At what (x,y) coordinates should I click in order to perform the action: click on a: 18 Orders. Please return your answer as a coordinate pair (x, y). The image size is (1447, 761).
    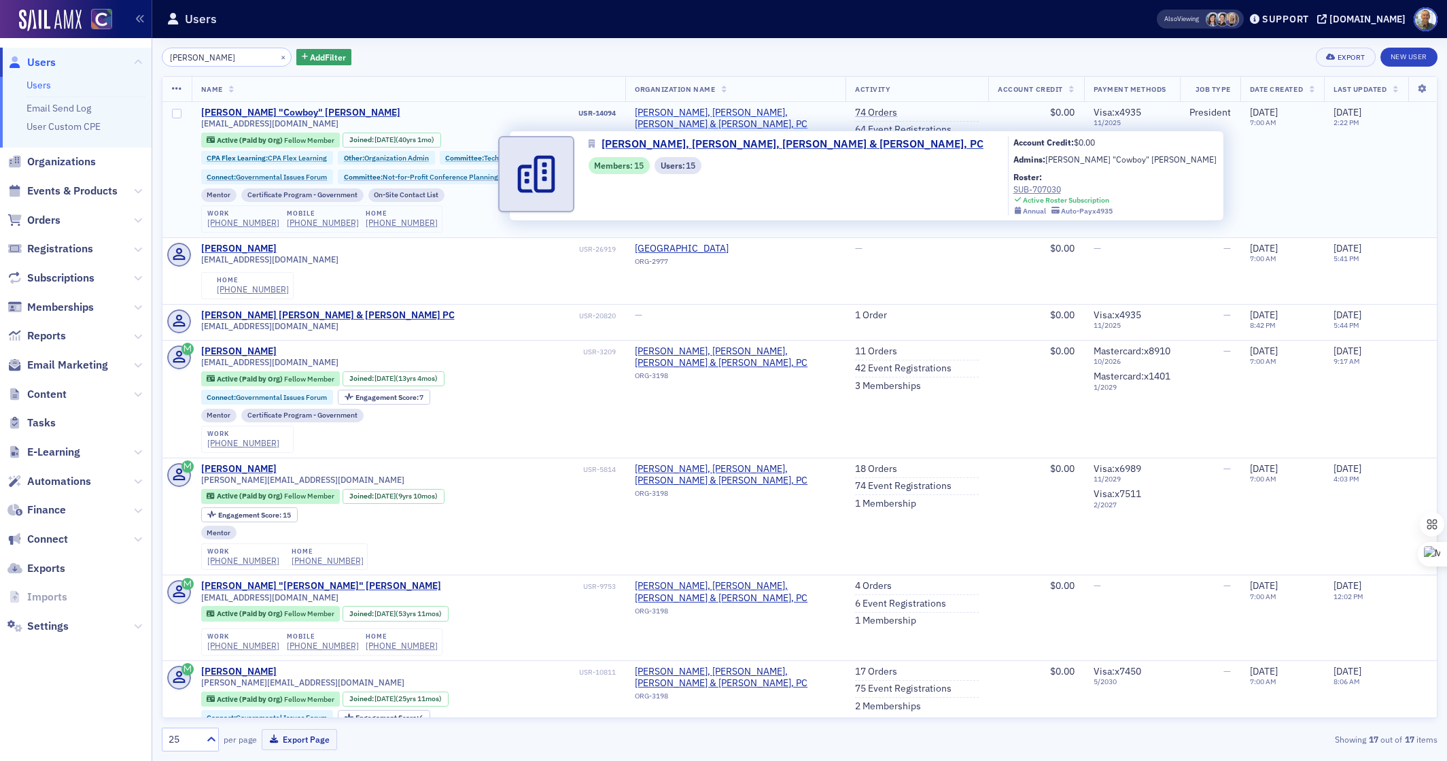
    Looking at the image, I should click on (876, 469).